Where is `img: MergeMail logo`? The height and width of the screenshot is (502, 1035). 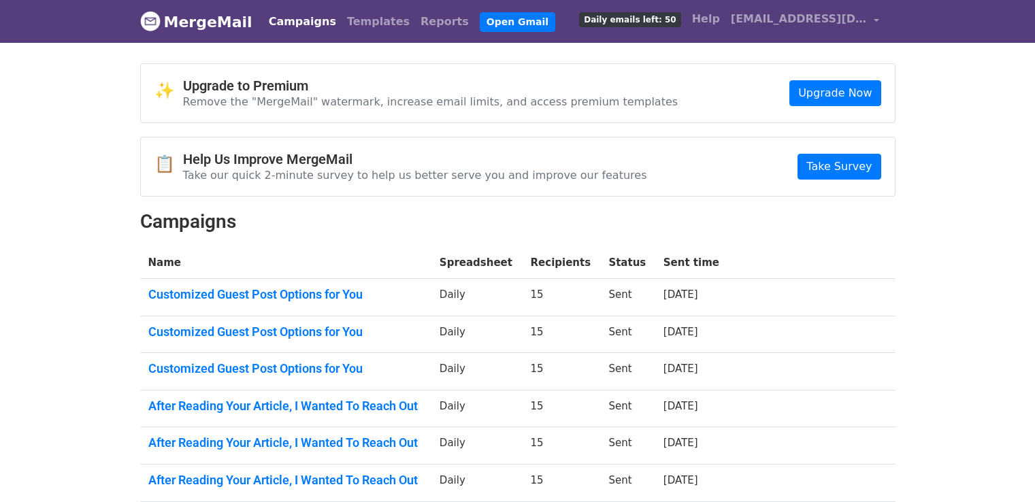
img: MergeMail logo is located at coordinates (150, 21).